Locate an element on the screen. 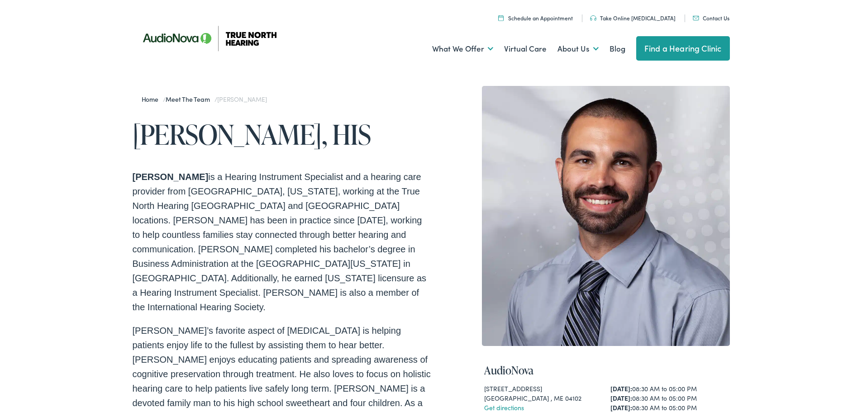 The width and height of the screenshot is (862, 412). h4: AudioNova is located at coordinates (606, 371).